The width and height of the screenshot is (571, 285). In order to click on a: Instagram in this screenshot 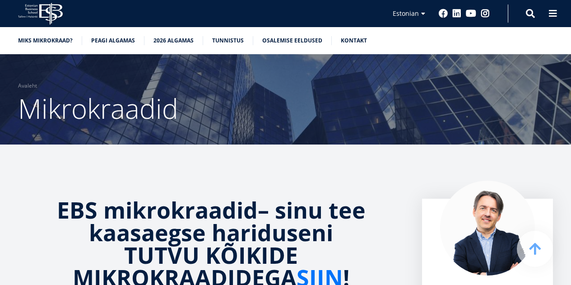, I will do `click(486, 14)`.